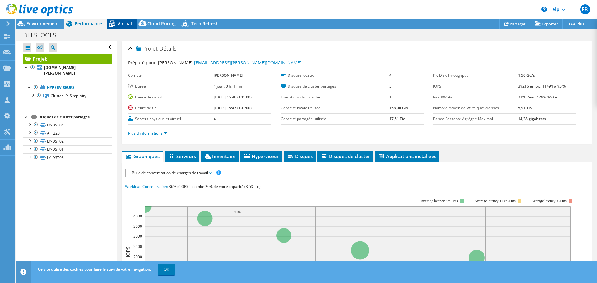 The height and width of the screenshot is (283, 597). I want to click on b: 156,00 Gio, so click(399, 108).